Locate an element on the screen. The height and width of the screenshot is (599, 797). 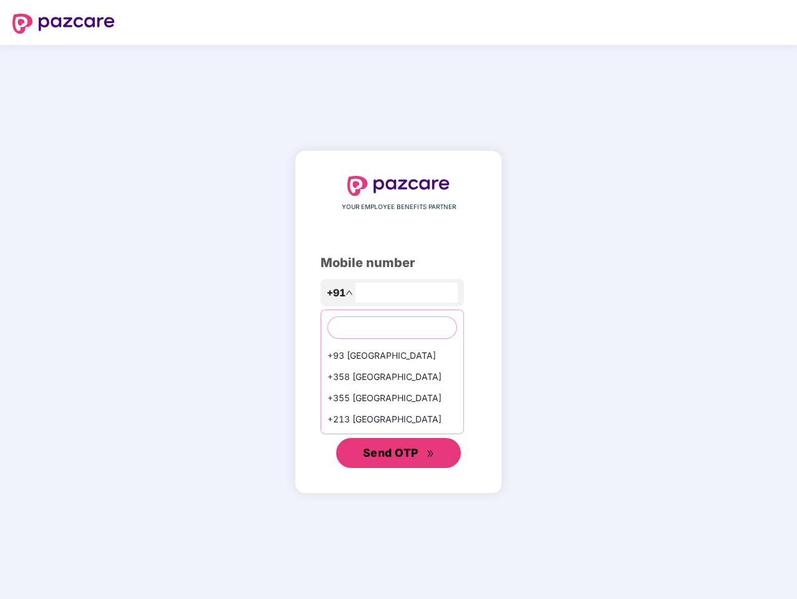
button: Send OTPdouble-right is located at coordinates (399, 453).